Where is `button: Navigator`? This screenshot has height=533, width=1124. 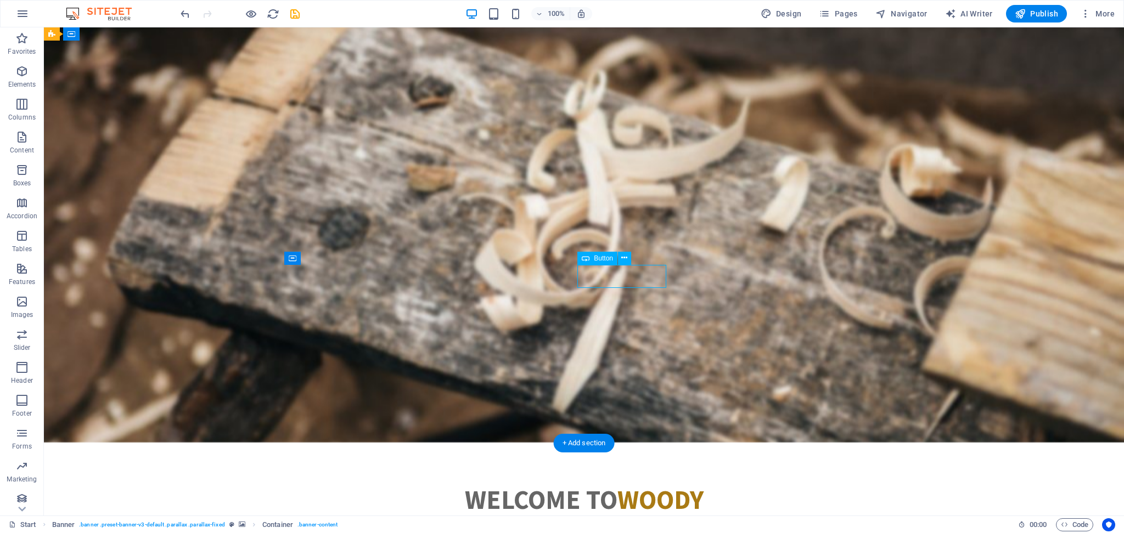 button: Navigator is located at coordinates (901, 14).